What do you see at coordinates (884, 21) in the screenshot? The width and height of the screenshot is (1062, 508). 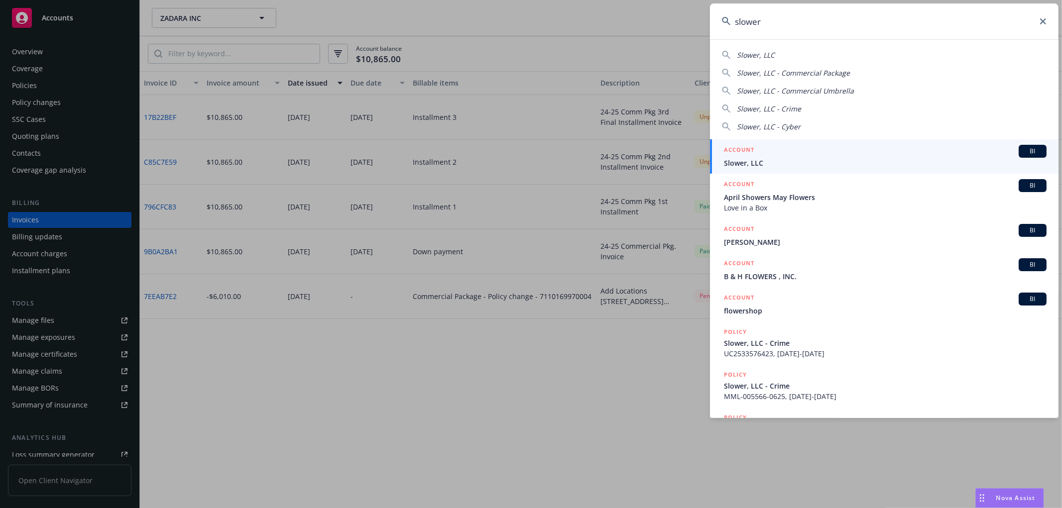 I see `input: Search...` at bounding box center [884, 21].